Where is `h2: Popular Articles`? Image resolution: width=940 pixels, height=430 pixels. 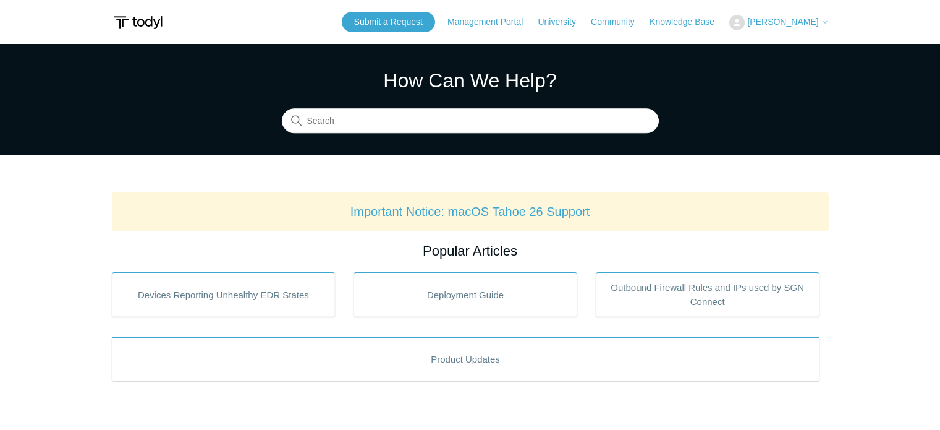 h2: Popular Articles is located at coordinates (470, 250).